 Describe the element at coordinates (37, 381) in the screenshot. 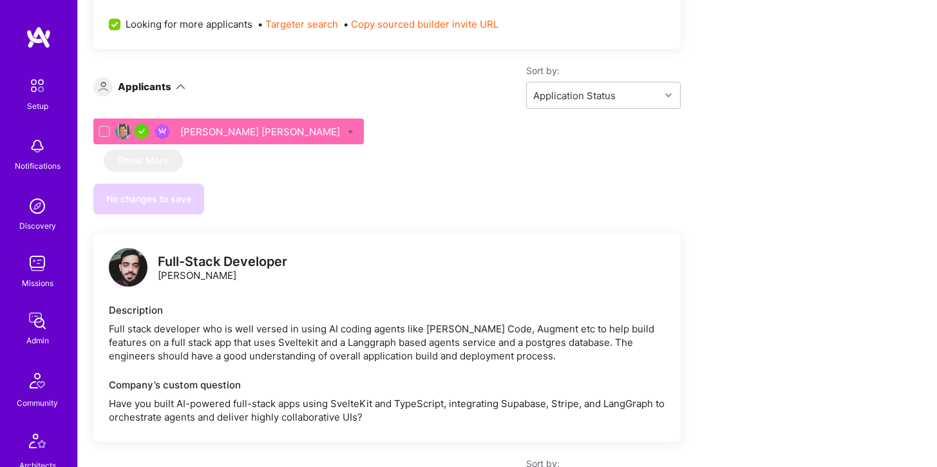

I see `img: Community` at that location.